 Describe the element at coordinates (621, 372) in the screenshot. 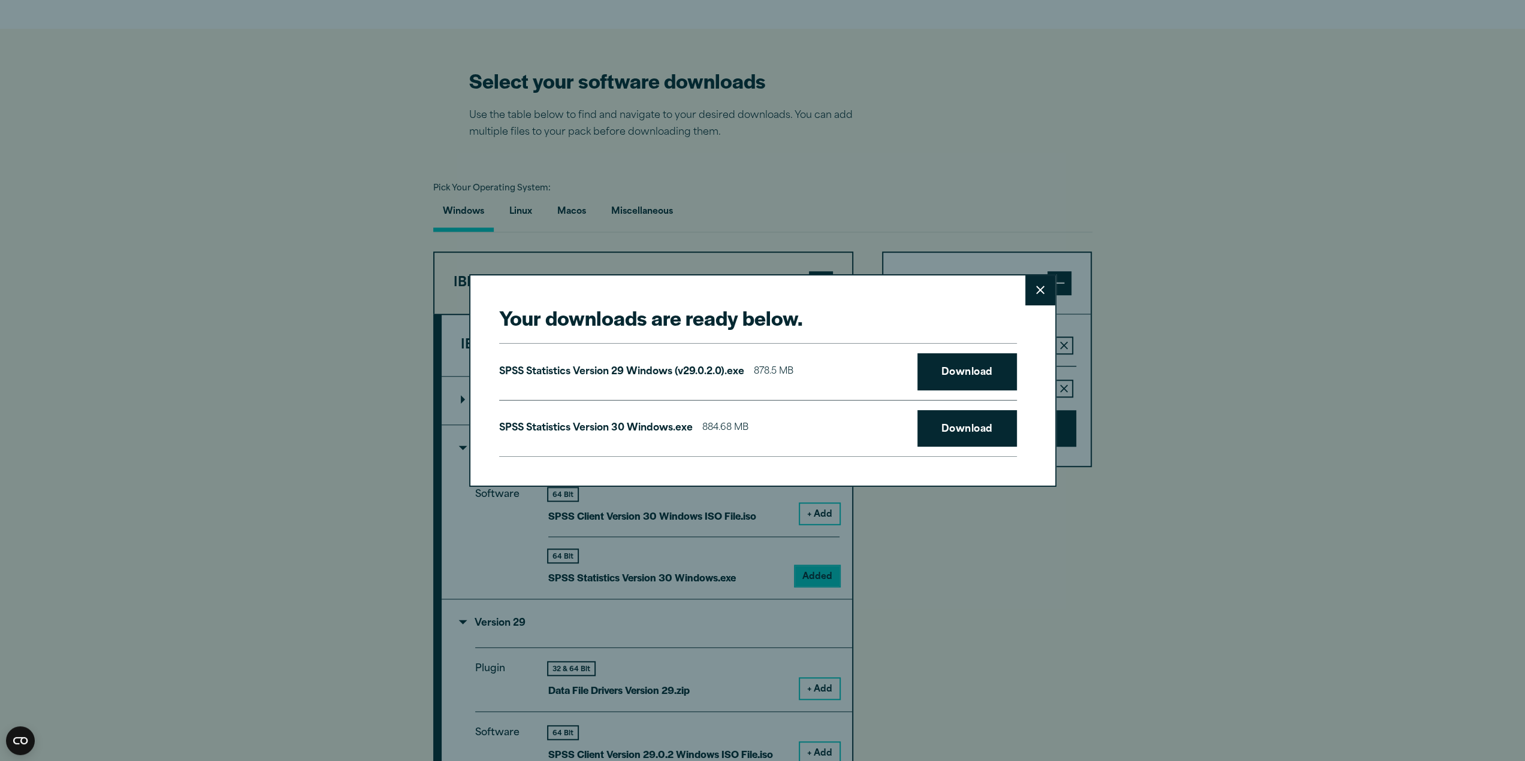

I see `p: SPSS Statistics Version 29 Windows (v29.0.2.0).exe` at that location.